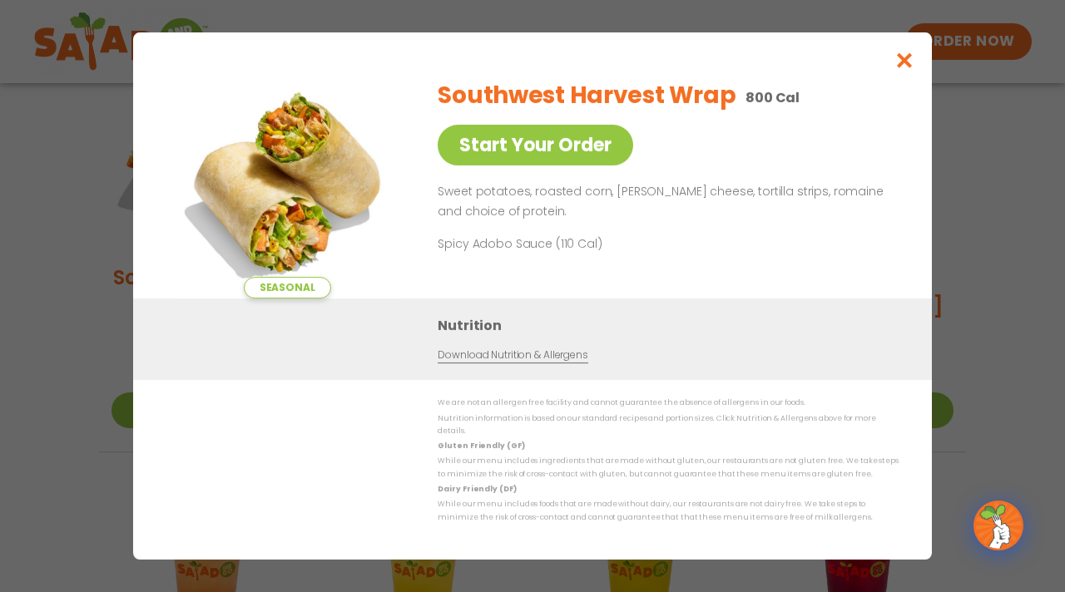 Image resolution: width=1065 pixels, height=592 pixels. What do you see at coordinates (287, 182) in the screenshot?
I see `img: Featured product photo for Southwest Harvest Wrap` at bounding box center [287, 182].